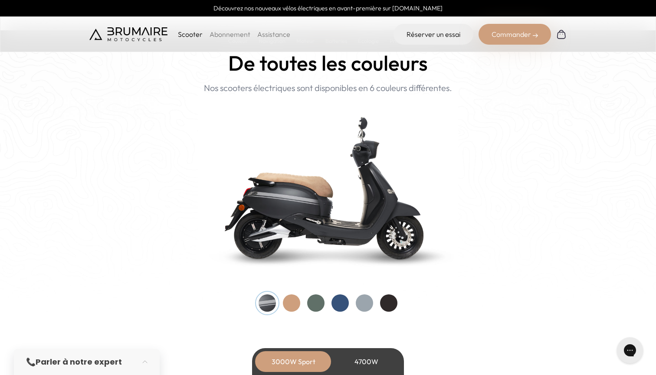 The image size is (656, 375). I want to click on img: right-arrow-2.png, so click(535, 36).